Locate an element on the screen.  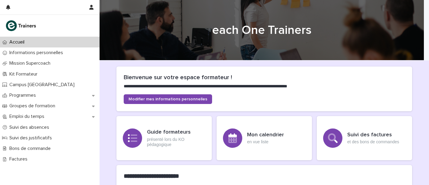
img: K0CqGN7SDeD6s4JG8KQk is located at coordinates (21, 26).